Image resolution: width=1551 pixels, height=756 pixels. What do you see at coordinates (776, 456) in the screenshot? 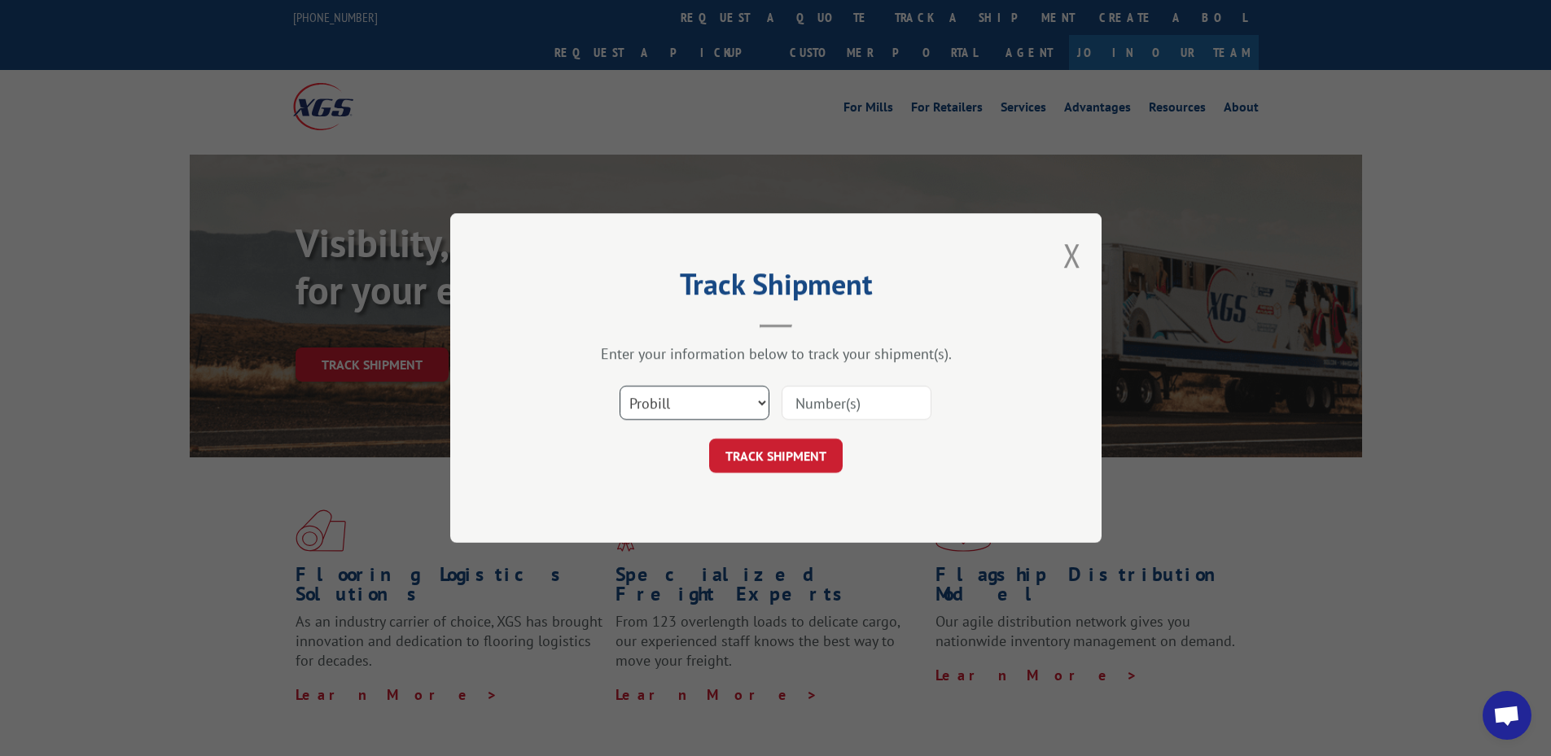
I see `button: TRACK SHIPMENT` at bounding box center [776, 456].